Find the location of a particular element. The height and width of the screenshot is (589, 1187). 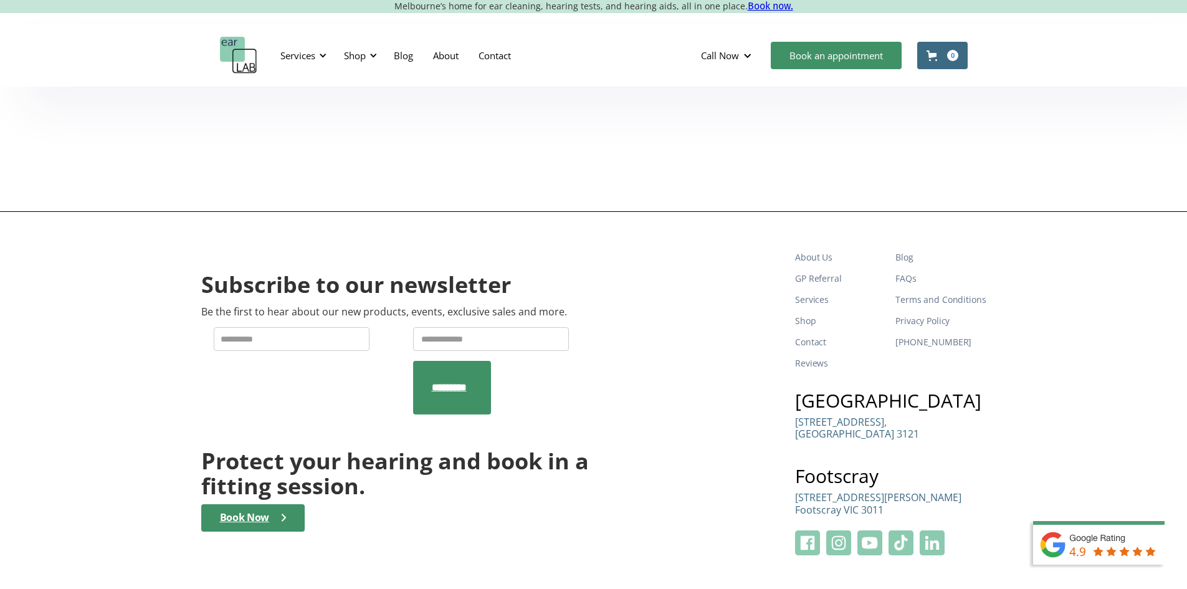

a: About is located at coordinates (445, 55).